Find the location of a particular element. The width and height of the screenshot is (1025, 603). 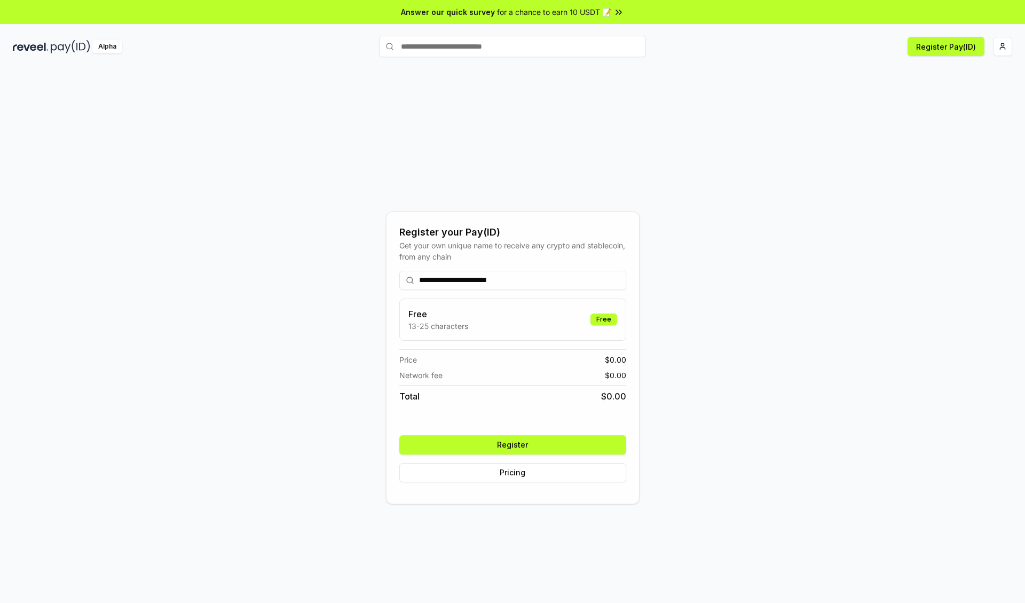

h3: Free is located at coordinates (438, 314).